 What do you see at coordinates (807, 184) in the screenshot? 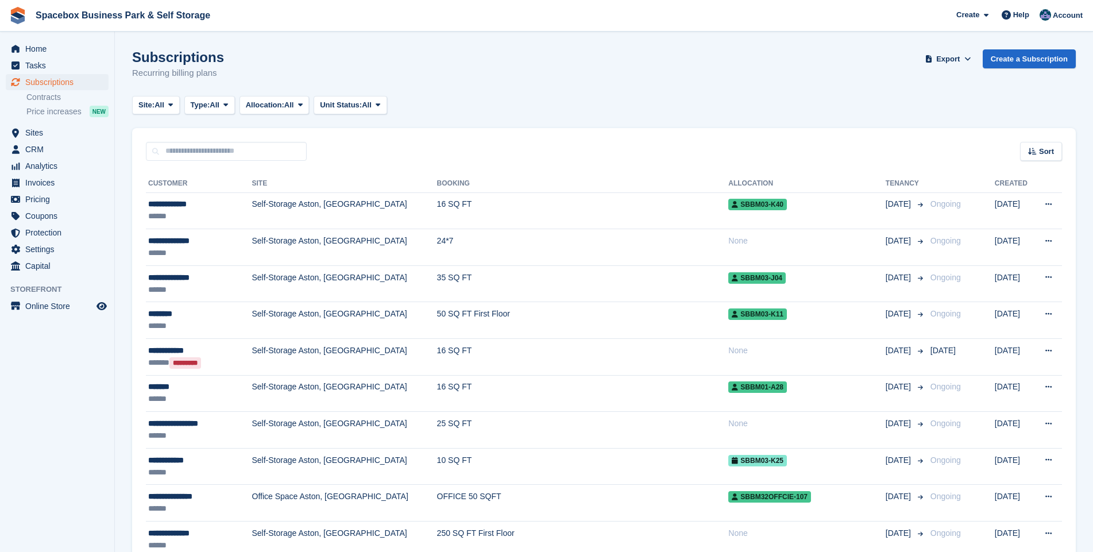
I see `th: Allocation` at bounding box center [807, 184].